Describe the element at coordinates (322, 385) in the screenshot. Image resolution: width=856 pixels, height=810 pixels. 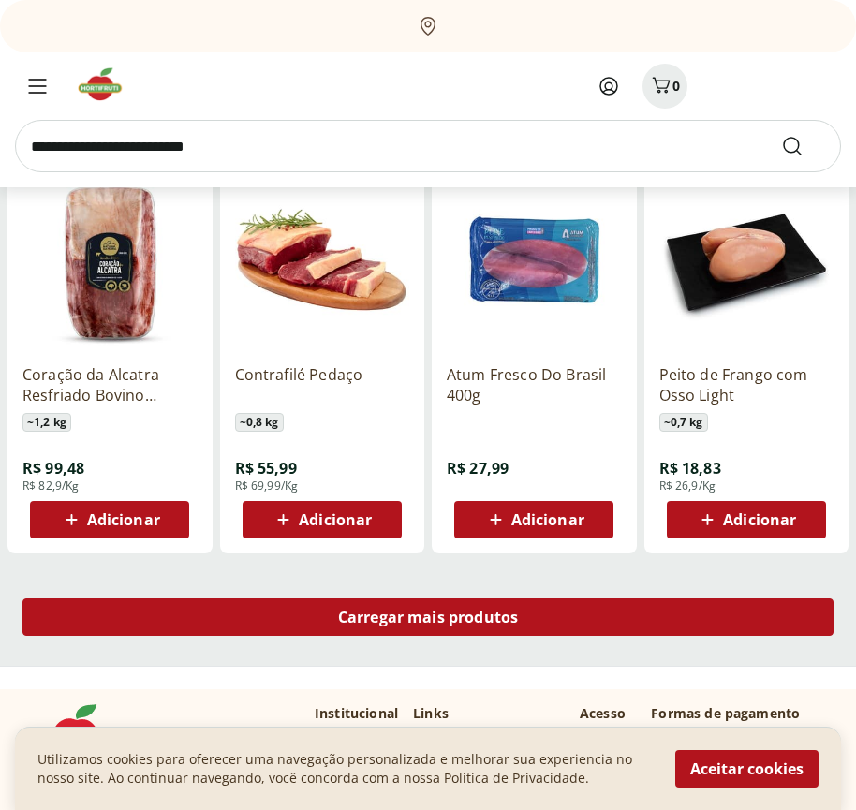
I see `a: Contrafilé Pedaço` at that location.